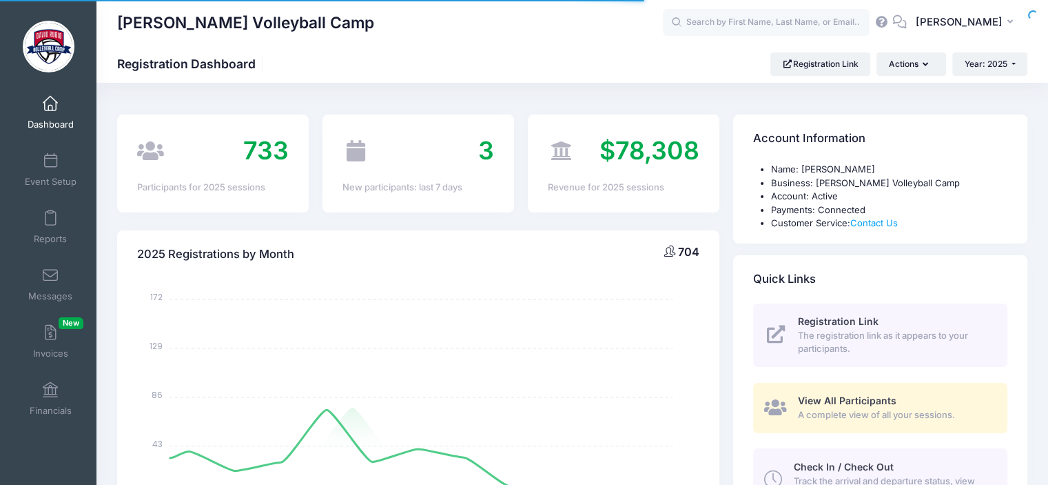 The image size is (1048, 485). What do you see at coordinates (418, 187) in the screenshot?
I see `div: New participants: last 7 days` at bounding box center [418, 187].